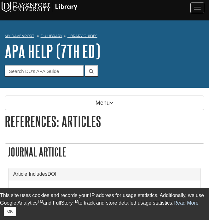  I want to click on a: My Davenport, so click(19, 36).